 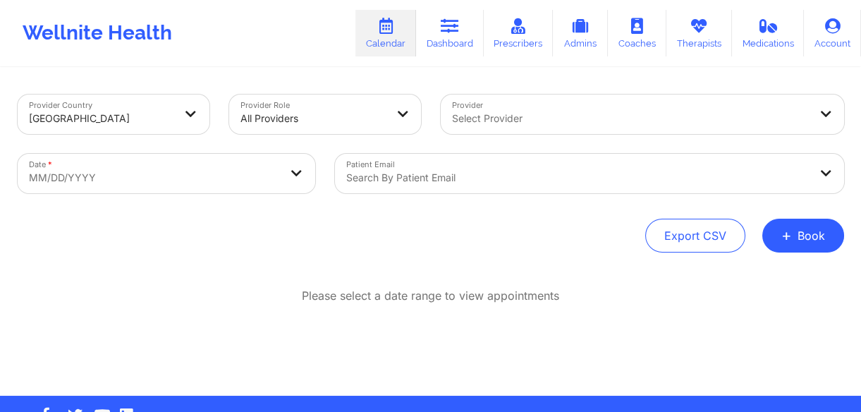 I want to click on button: Export CSV, so click(x=696, y=236).